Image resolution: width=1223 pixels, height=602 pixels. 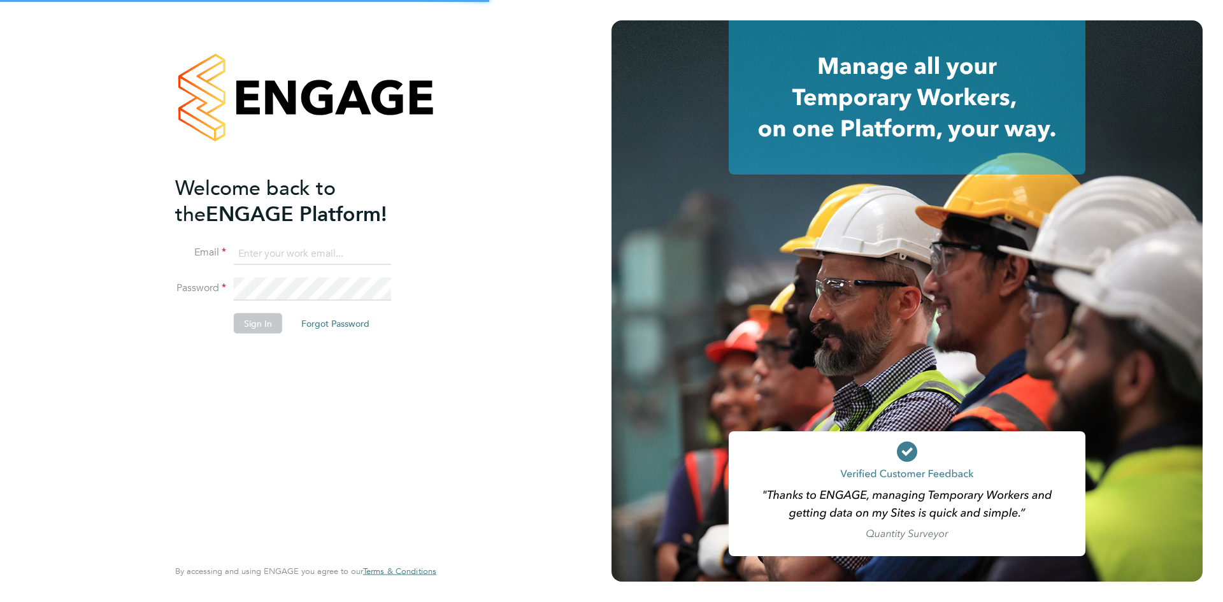 What do you see at coordinates (306, 571) in the screenshot?
I see `span: By accessing and using ENGAGE you agree to our` at bounding box center [306, 571].